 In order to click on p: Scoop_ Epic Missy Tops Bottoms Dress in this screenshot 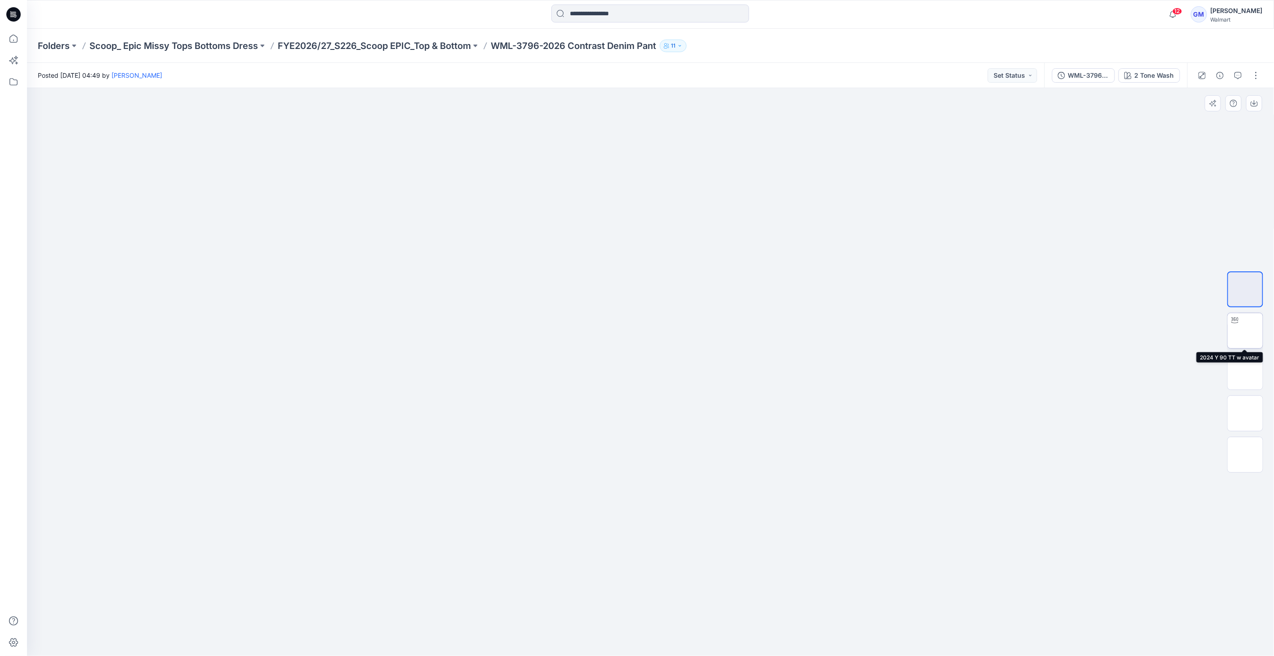, I will do `click(173, 46)`.